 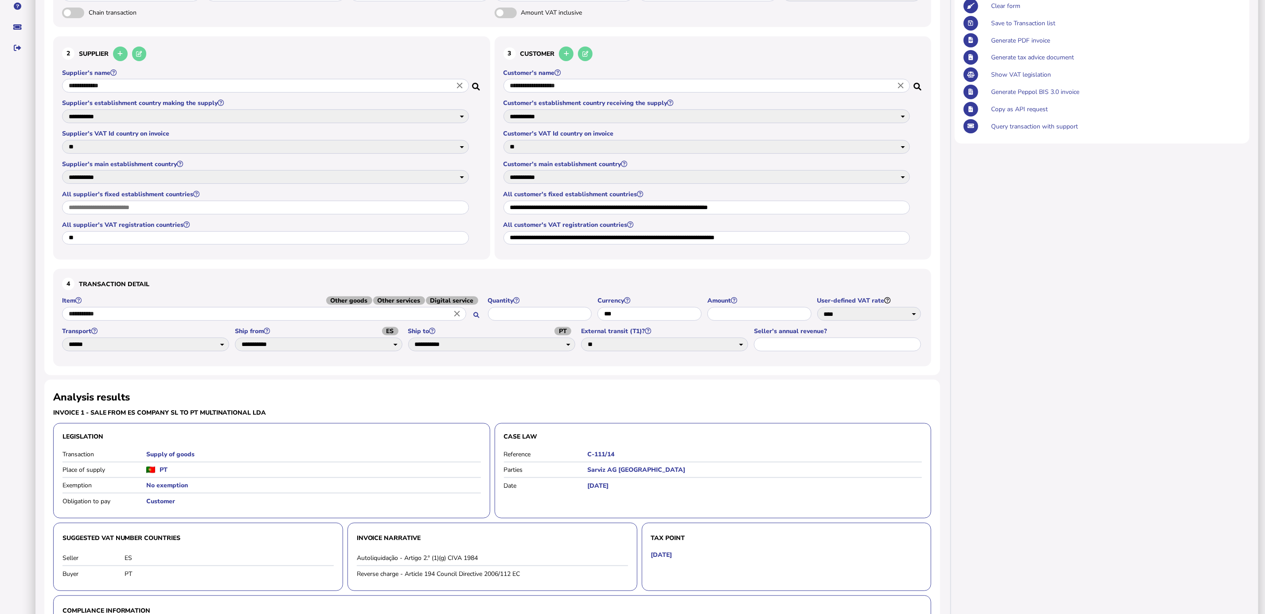 I want to click on button: Raise a support ticket, so click(x=18, y=27).